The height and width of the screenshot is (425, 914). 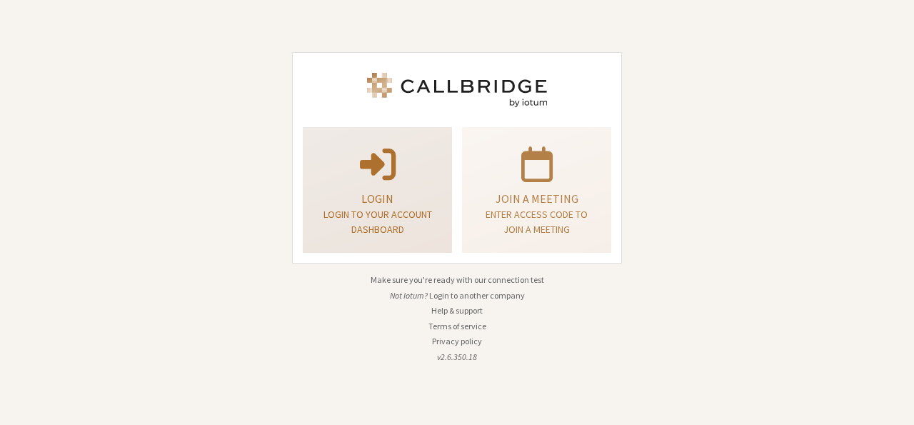 I want to click on li: Not Iotum?, so click(x=457, y=296).